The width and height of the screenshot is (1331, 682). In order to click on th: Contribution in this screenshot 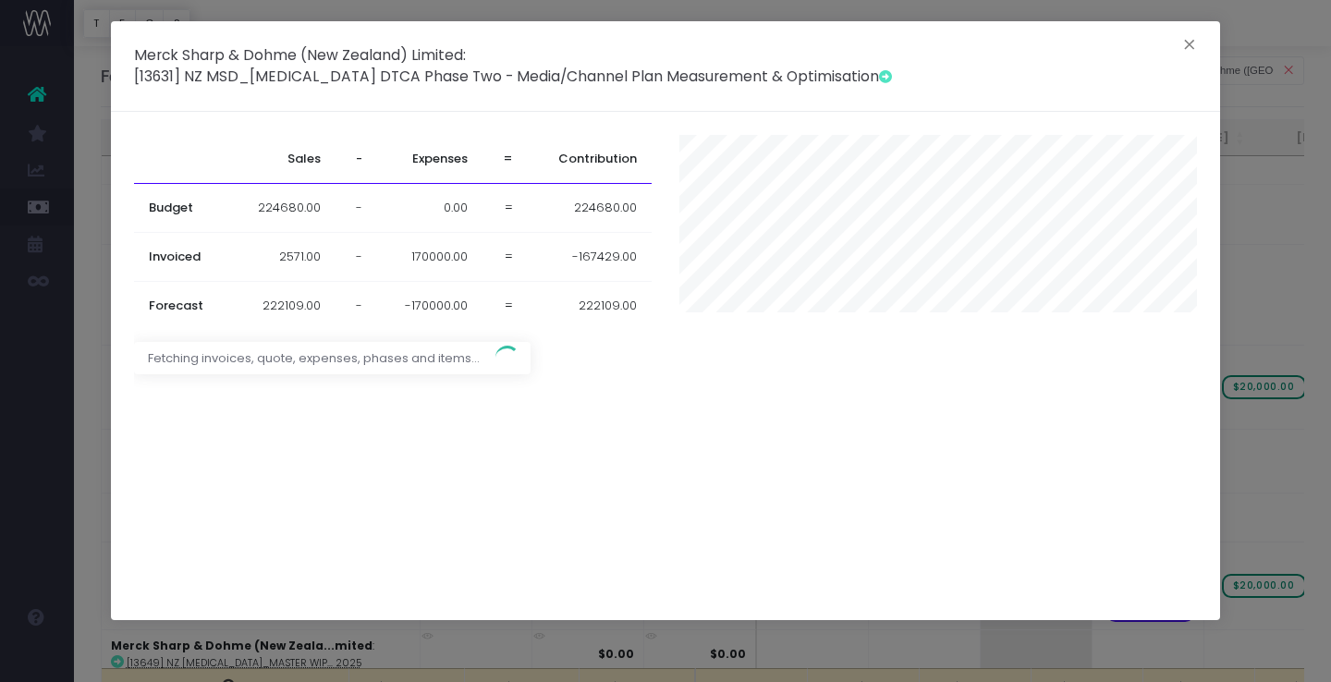, I will do `click(590, 159)`.